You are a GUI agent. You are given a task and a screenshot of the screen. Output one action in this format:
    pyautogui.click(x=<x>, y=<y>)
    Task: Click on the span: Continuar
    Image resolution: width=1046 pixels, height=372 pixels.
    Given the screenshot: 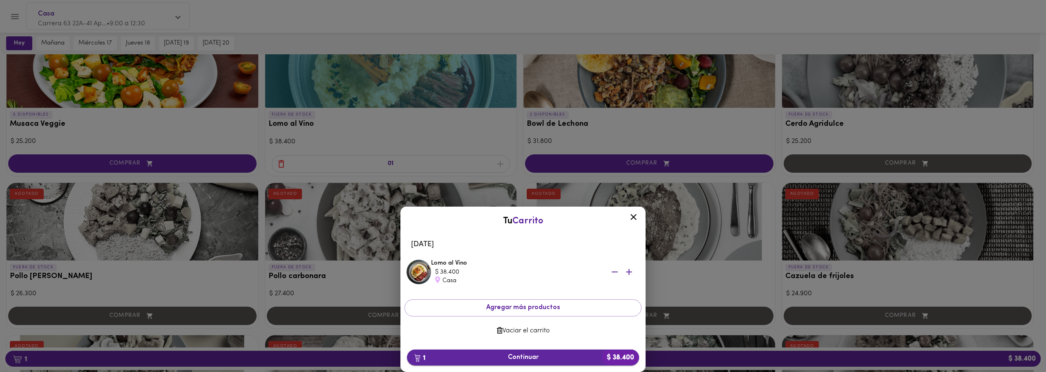 What is the action you would take?
    pyautogui.click(x=523, y=358)
    